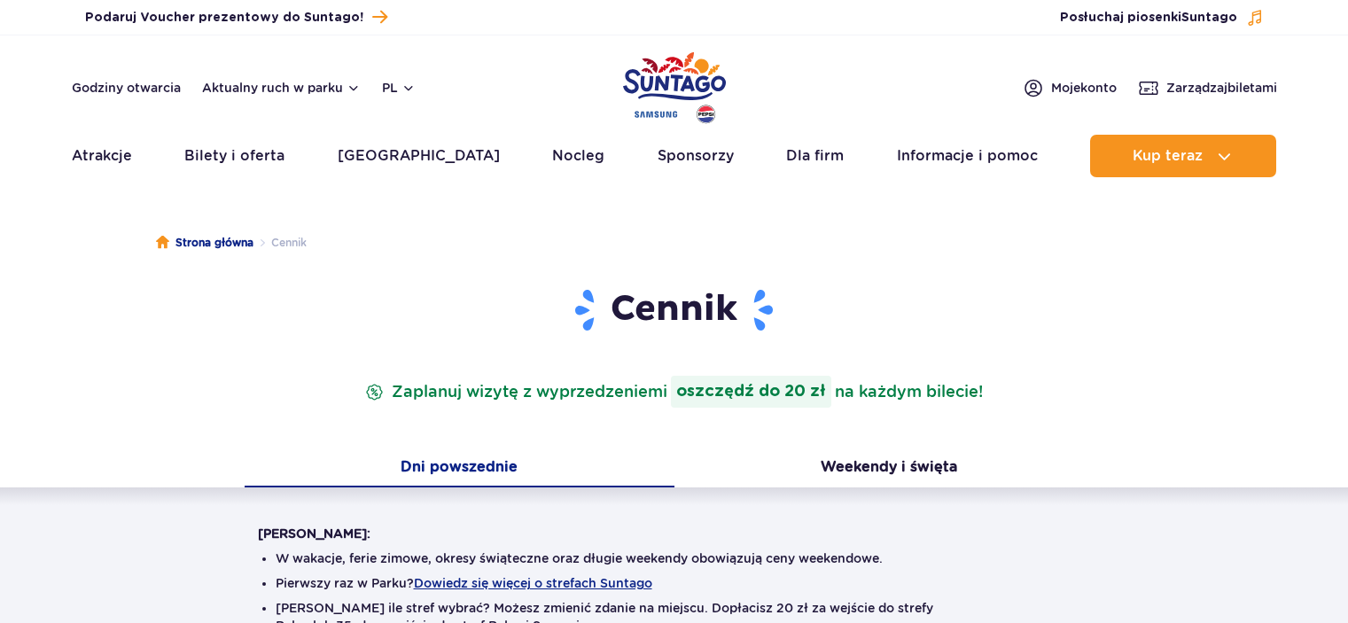 This screenshot has width=1348, height=623. What do you see at coordinates (280, 243) in the screenshot?
I see `li: Cennik` at bounding box center [280, 243].